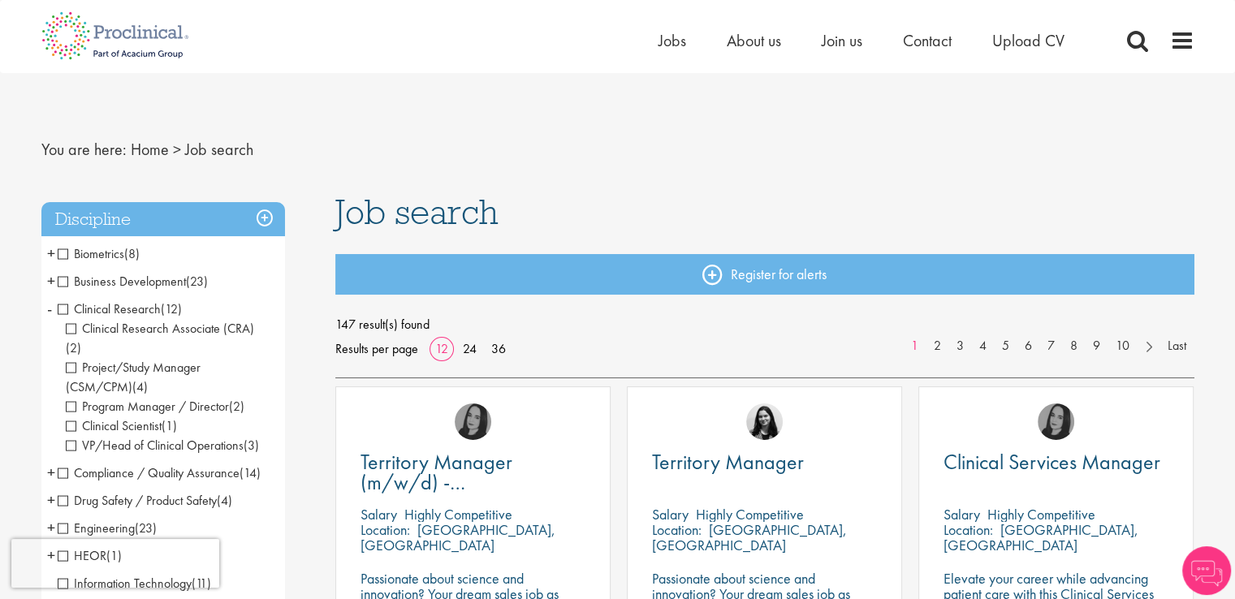  I want to click on span: Contact, so click(927, 41).